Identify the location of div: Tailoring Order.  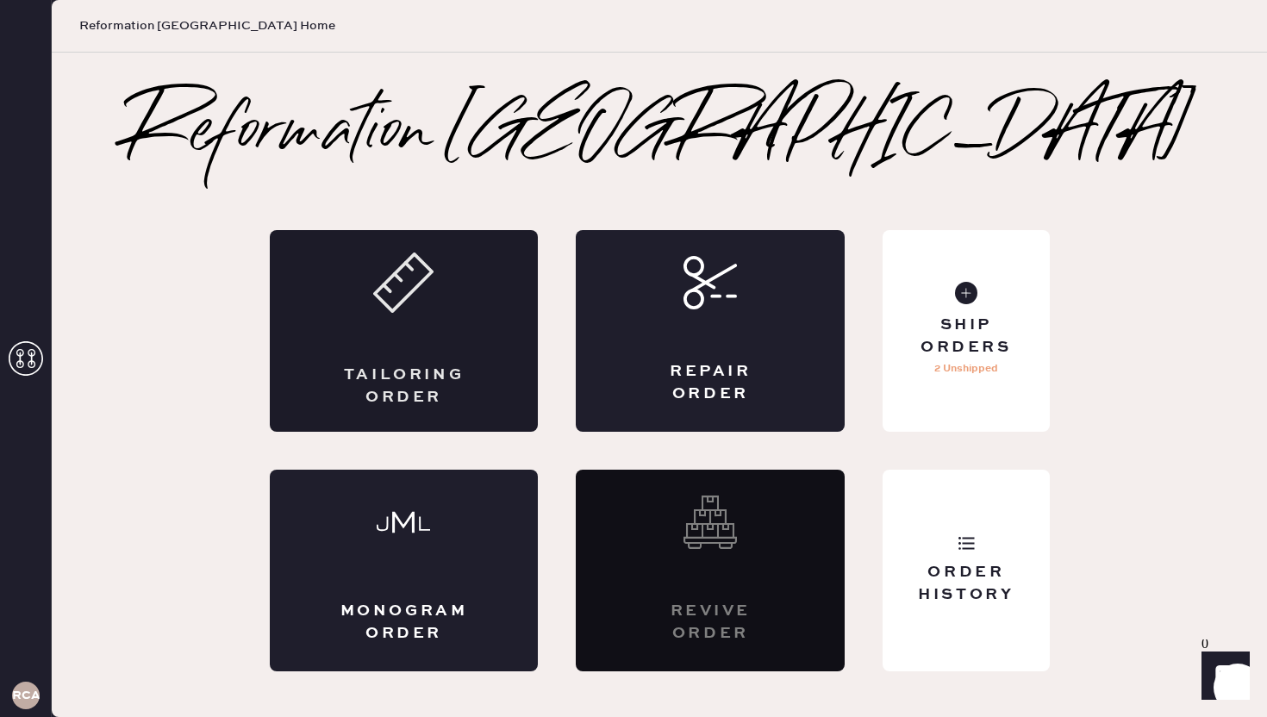
(404, 386).